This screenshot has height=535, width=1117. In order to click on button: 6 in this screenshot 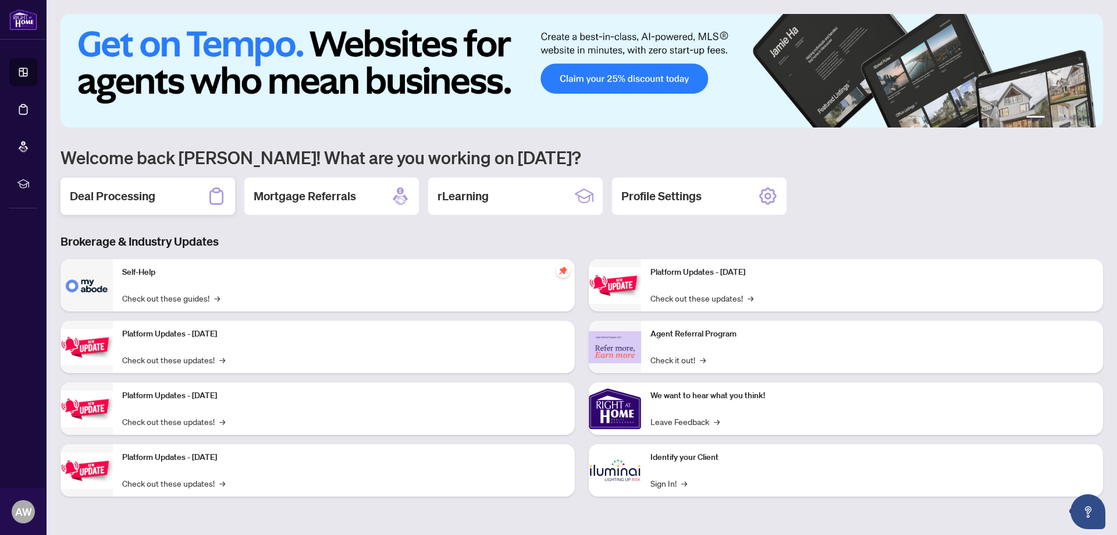, I will do `click(1089, 118)`.